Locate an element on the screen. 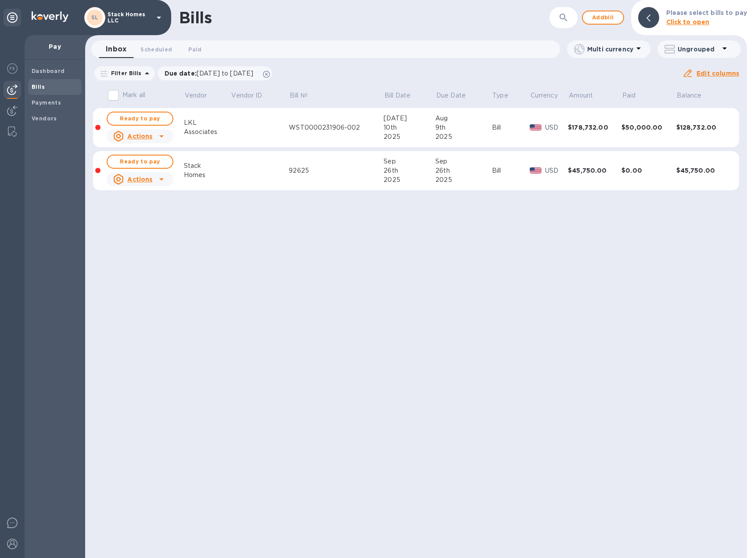 This screenshot has width=754, height=558. span: Inbox is located at coordinates (116, 49).